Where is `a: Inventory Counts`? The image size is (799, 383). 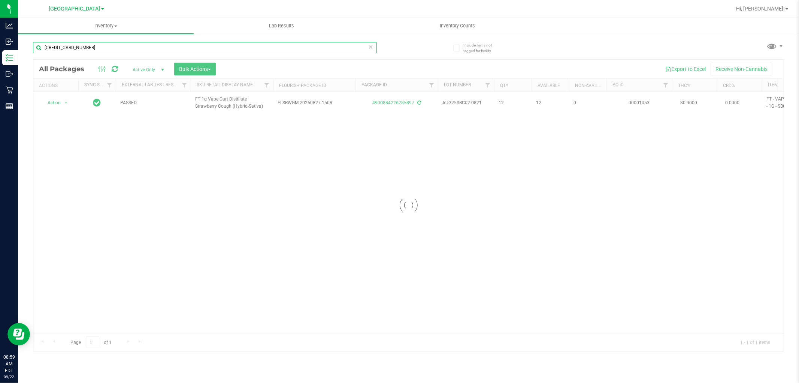 a: Inventory Counts is located at coordinates (457, 26).